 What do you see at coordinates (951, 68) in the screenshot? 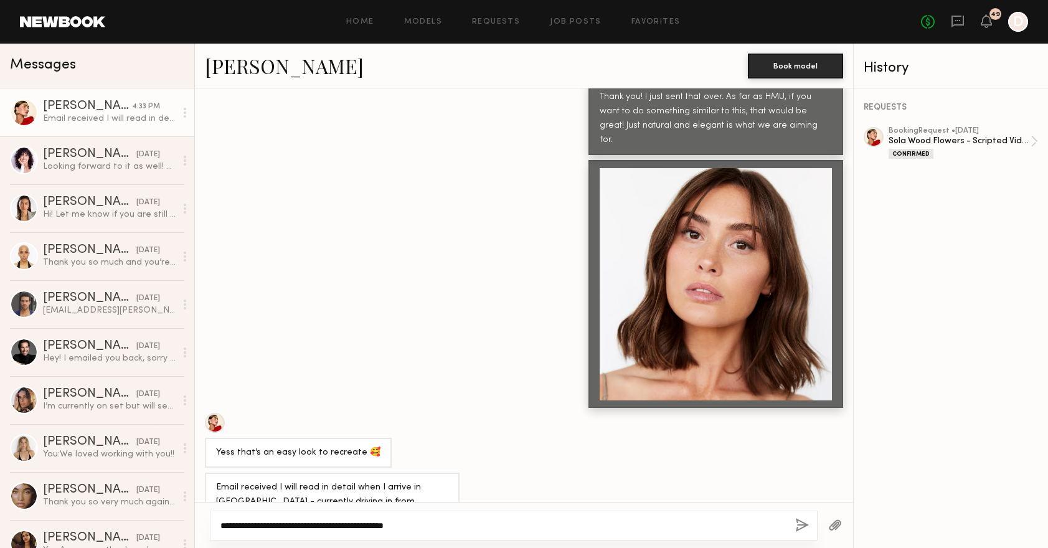
I see `div: History` at bounding box center [951, 68].